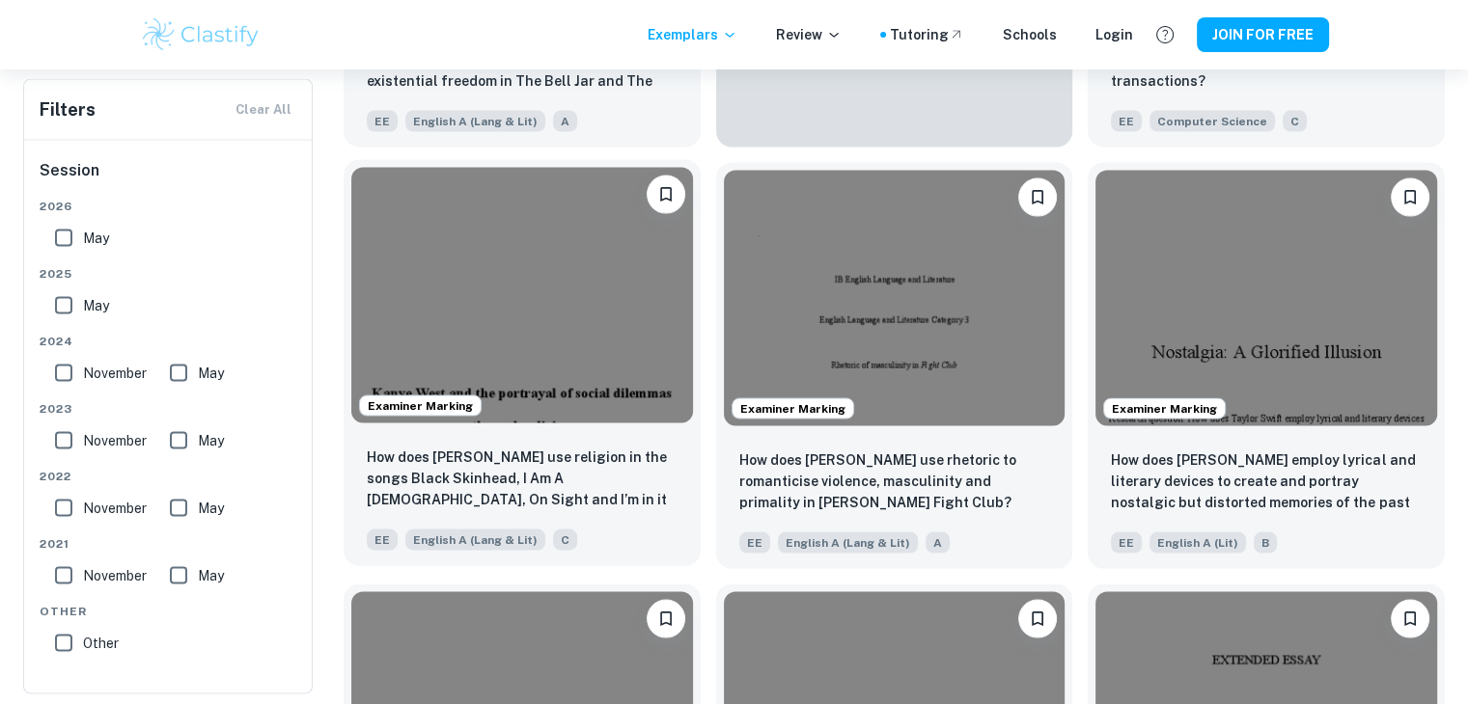  Describe the element at coordinates (1030, 35) in the screenshot. I see `div: Schools` at that location.